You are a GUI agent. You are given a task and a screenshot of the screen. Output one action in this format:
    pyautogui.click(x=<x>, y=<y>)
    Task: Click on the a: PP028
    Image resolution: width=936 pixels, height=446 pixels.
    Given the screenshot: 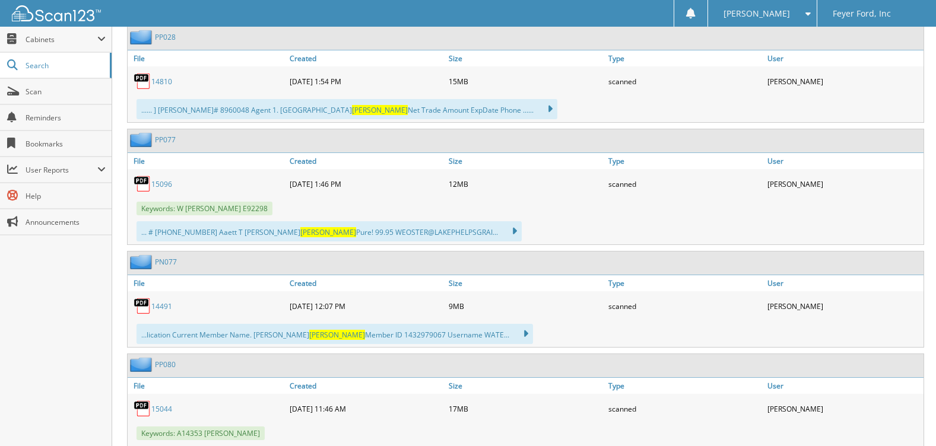 What is the action you would take?
    pyautogui.click(x=165, y=37)
    